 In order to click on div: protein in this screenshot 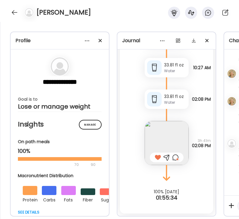, I will do `click(30, 199)`.